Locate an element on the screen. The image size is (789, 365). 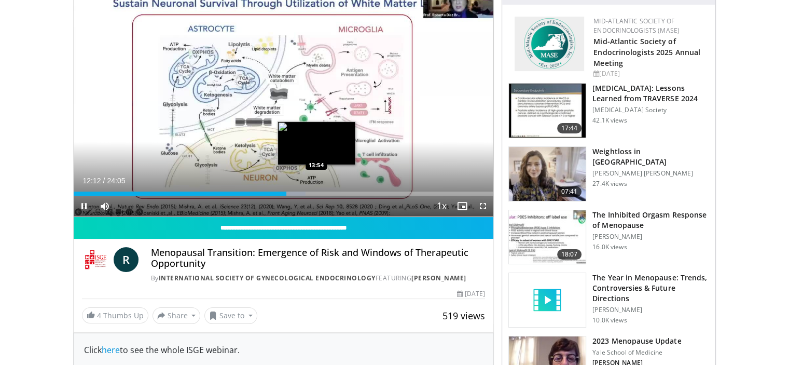
h4: Menopausal Transition: Emergence of Risk and Windows of Therapeutic Opportunity is located at coordinates (318, 258).